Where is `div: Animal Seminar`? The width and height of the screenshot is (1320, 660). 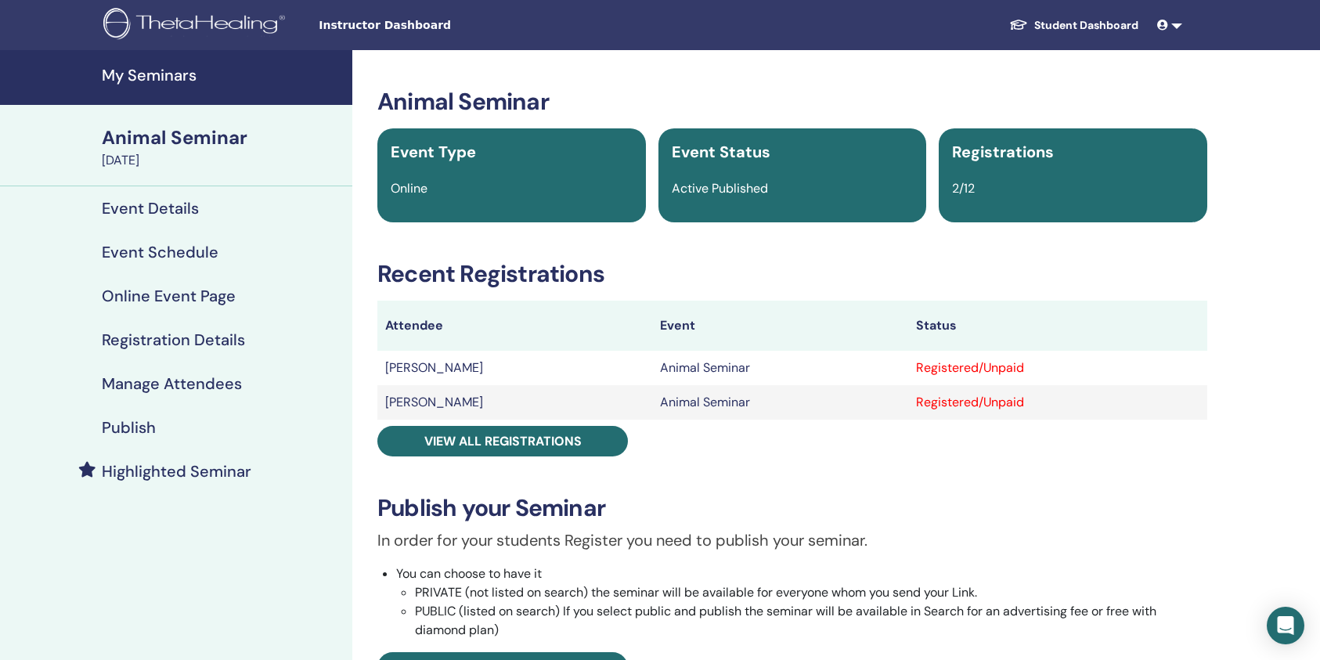
div: Animal Seminar is located at coordinates (222, 138).